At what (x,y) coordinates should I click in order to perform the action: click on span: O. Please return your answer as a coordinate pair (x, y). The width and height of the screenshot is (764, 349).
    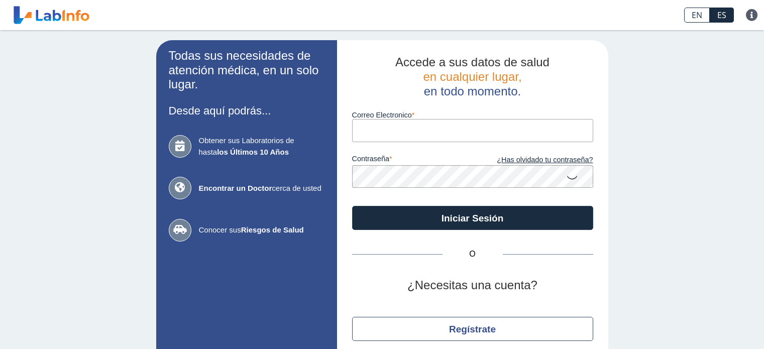
    Looking at the image, I should click on (473, 254).